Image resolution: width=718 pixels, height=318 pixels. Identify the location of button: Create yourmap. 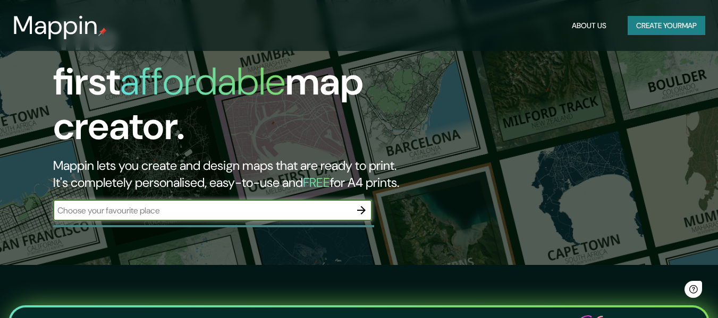
(667, 26).